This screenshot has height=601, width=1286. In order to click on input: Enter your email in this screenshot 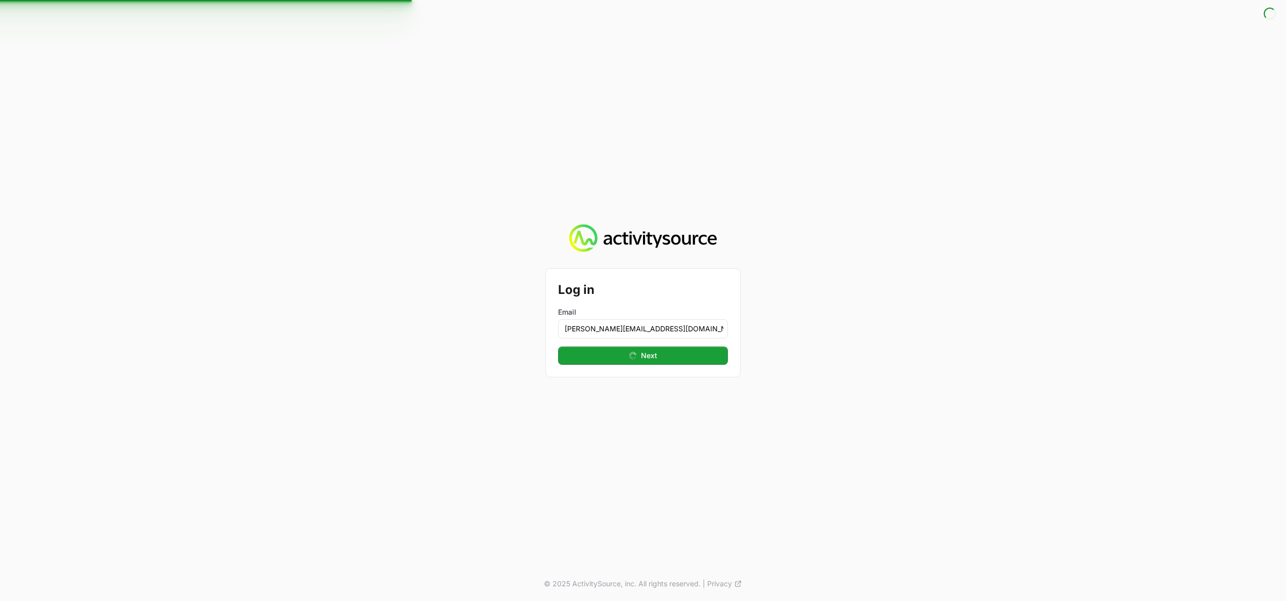, I will do `click(643, 329)`.